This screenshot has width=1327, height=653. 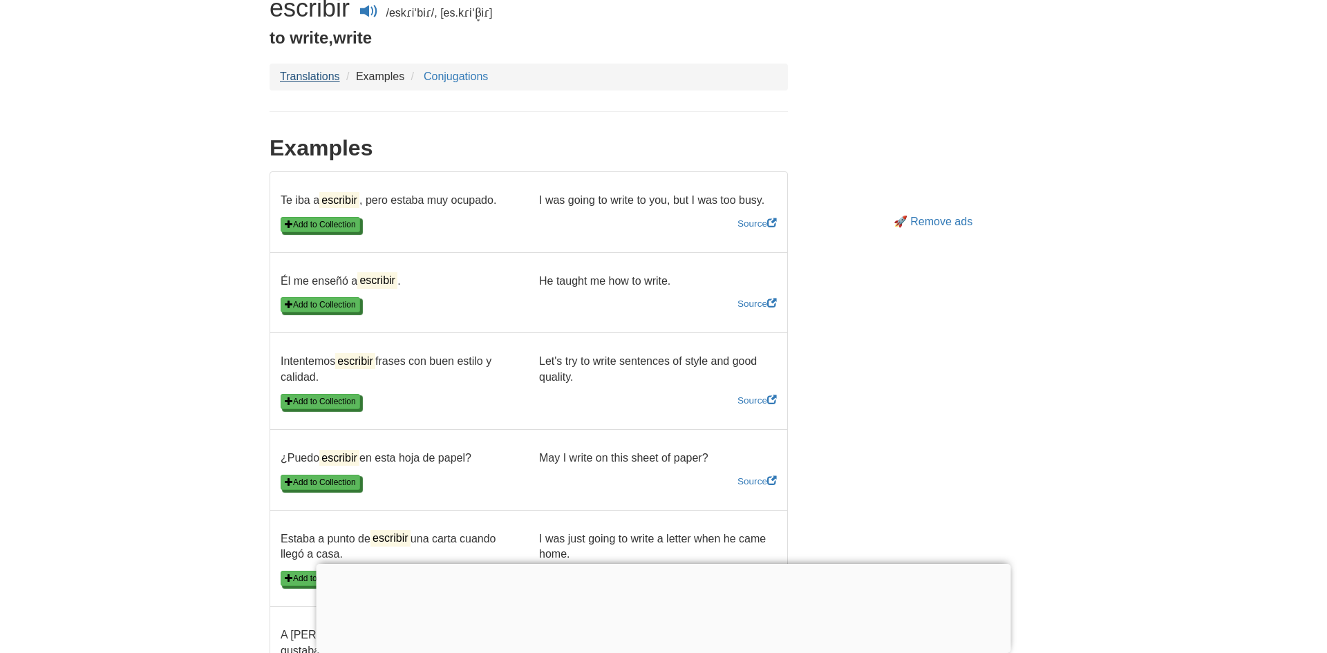 What do you see at coordinates (658, 458) in the screenshot?
I see `p: May I write on this sheet of paper?` at bounding box center [658, 458].